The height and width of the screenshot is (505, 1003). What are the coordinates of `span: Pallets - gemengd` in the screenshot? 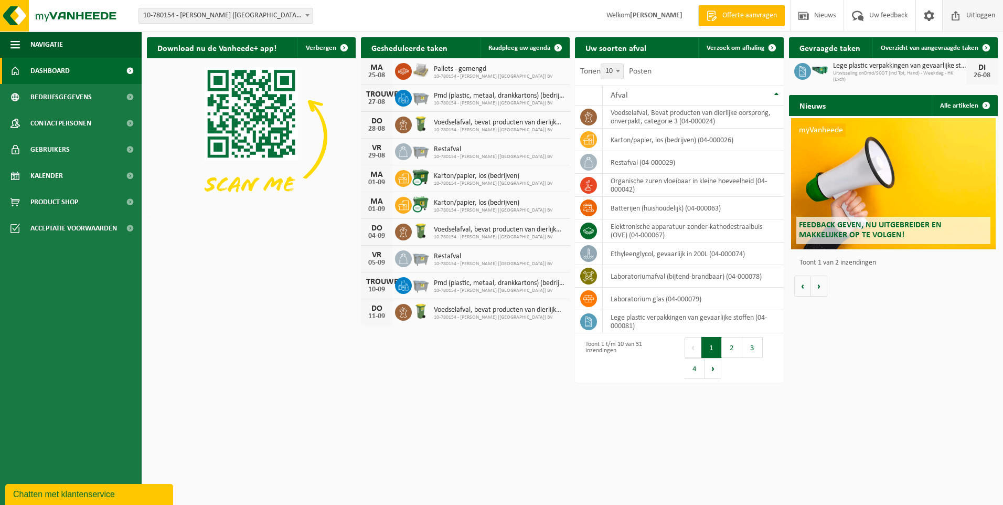 It's located at (493, 69).